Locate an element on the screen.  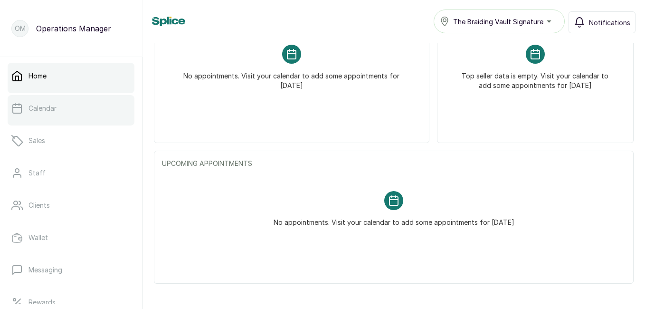
p: Wallet is located at coordinates (38, 238).